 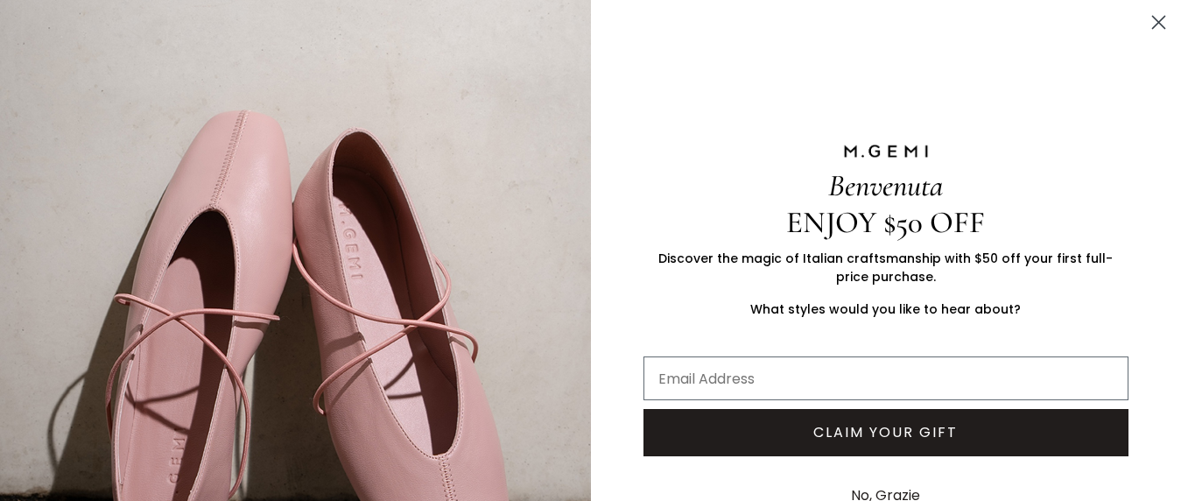 What do you see at coordinates (885, 267) in the screenshot?
I see `span: Discover the magic of Italian craftsmanship with $50 off your first full-price purchase.` at bounding box center [885, 267].